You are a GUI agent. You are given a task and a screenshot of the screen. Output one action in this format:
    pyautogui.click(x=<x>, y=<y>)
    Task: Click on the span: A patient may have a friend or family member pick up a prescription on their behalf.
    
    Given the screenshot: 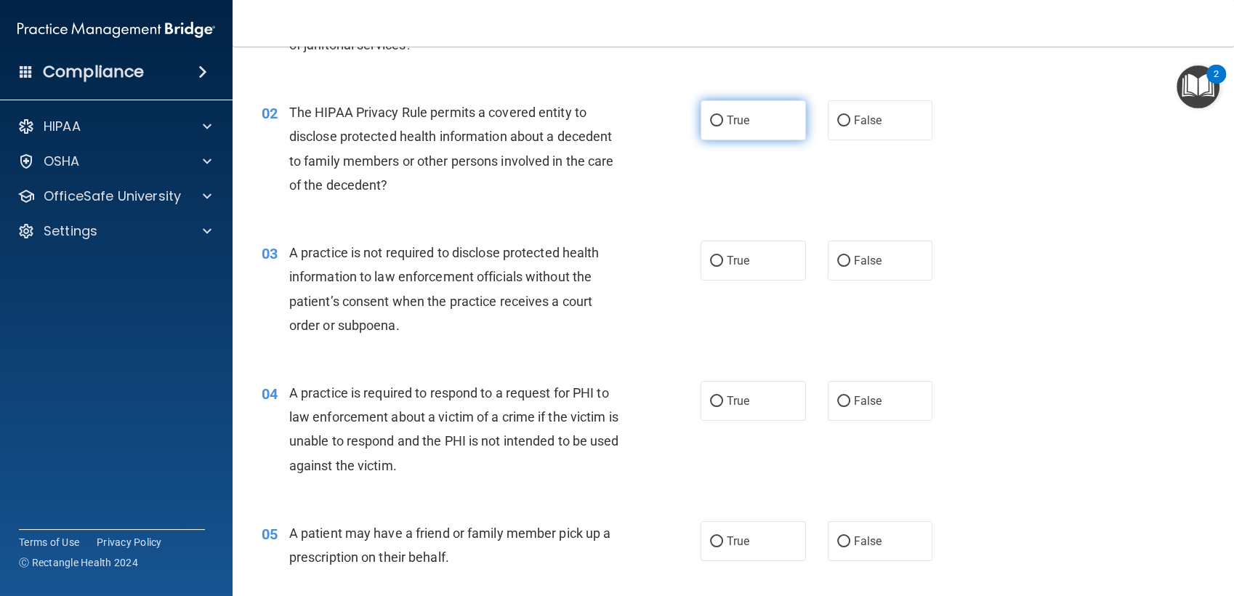 What is the action you would take?
    pyautogui.click(x=450, y=545)
    